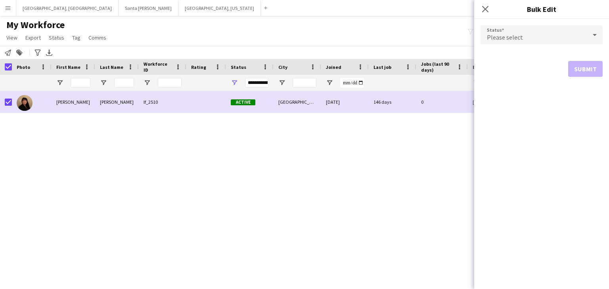 This screenshot has height=289, width=609. What do you see at coordinates (33, 38) in the screenshot?
I see `a: Export` at bounding box center [33, 38].